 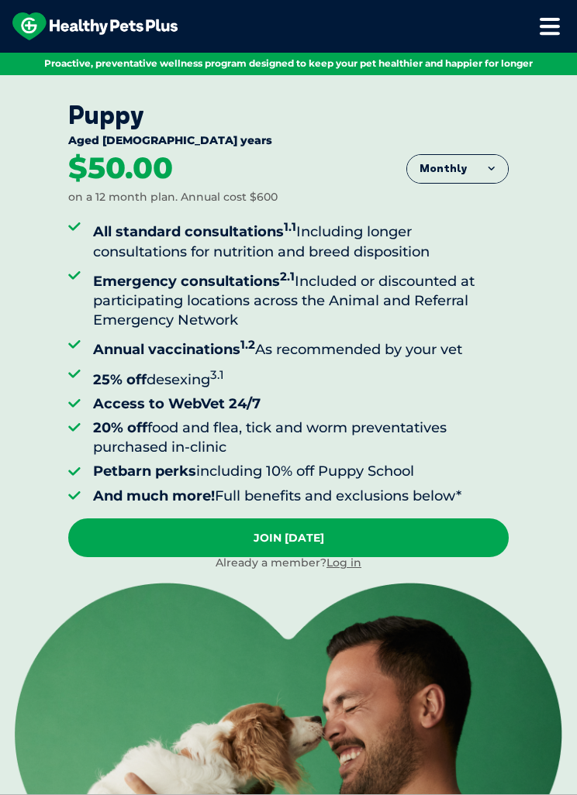 What do you see at coordinates (177, 404) in the screenshot?
I see `strong: Access to WebVet 24/7` at bounding box center [177, 404].